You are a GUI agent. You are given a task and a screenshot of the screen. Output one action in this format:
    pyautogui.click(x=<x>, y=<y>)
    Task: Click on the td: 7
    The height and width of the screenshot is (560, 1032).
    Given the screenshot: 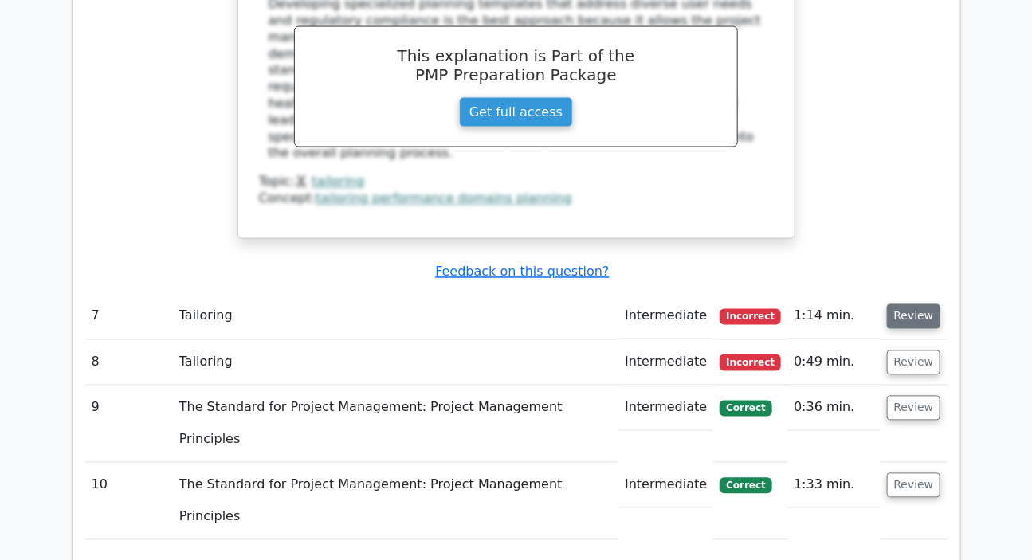 What is the action you would take?
    pyautogui.click(x=129, y=316)
    